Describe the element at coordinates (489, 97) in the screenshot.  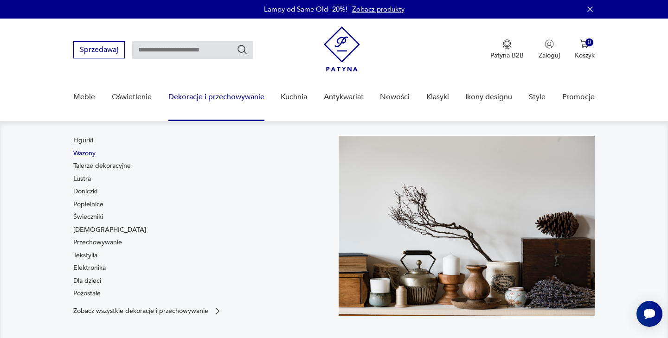
I see `a: Ikony designu` at that location.